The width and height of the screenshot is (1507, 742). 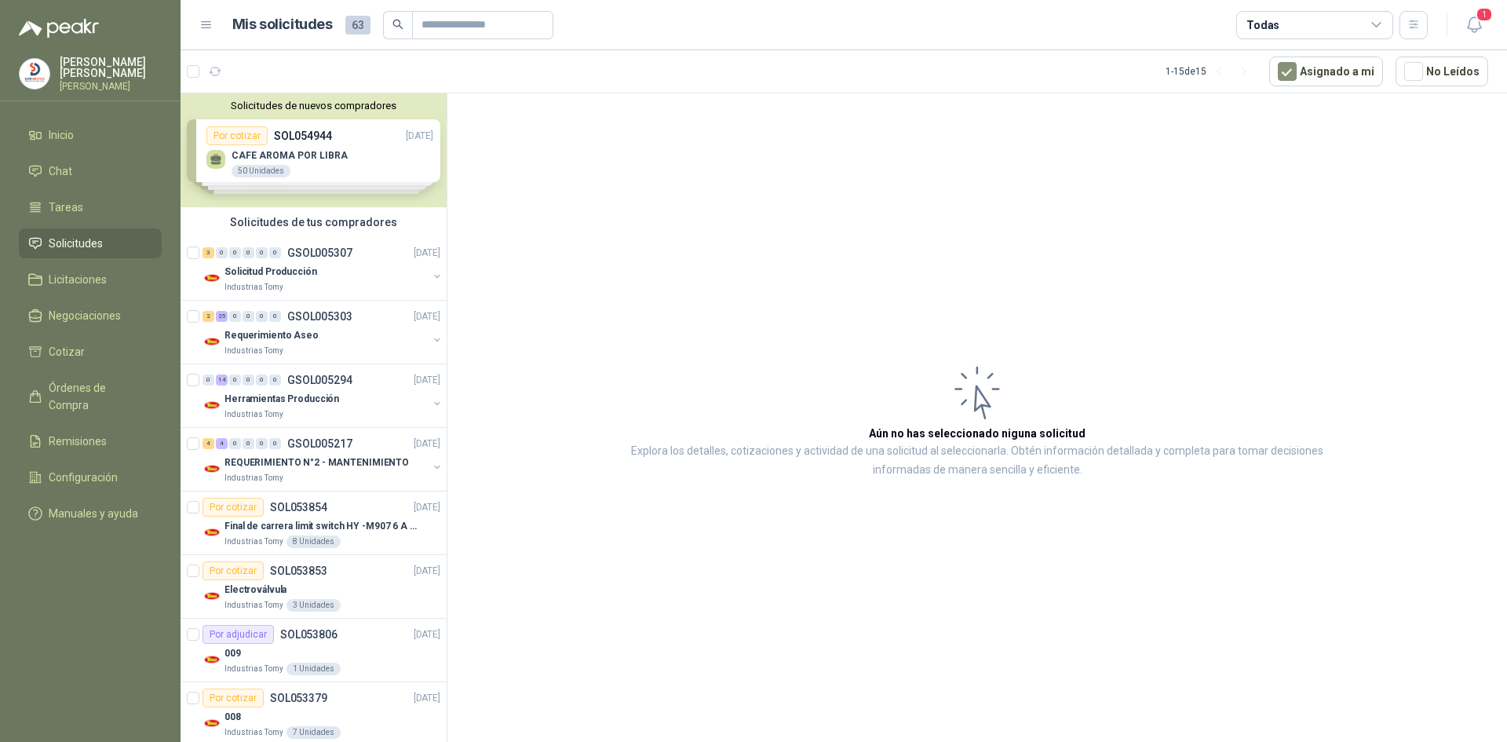 What do you see at coordinates (977, 461) in the screenshot?
I see `p: Explora los detalles, cotizaciones y actividad de una solicitud al seleccionarla. Obtén informaci...` at bounding box center [977, 461].